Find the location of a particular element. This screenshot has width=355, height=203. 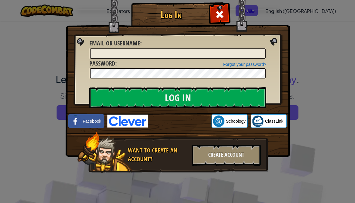

input: Log In is located at coordinates (178, 98).